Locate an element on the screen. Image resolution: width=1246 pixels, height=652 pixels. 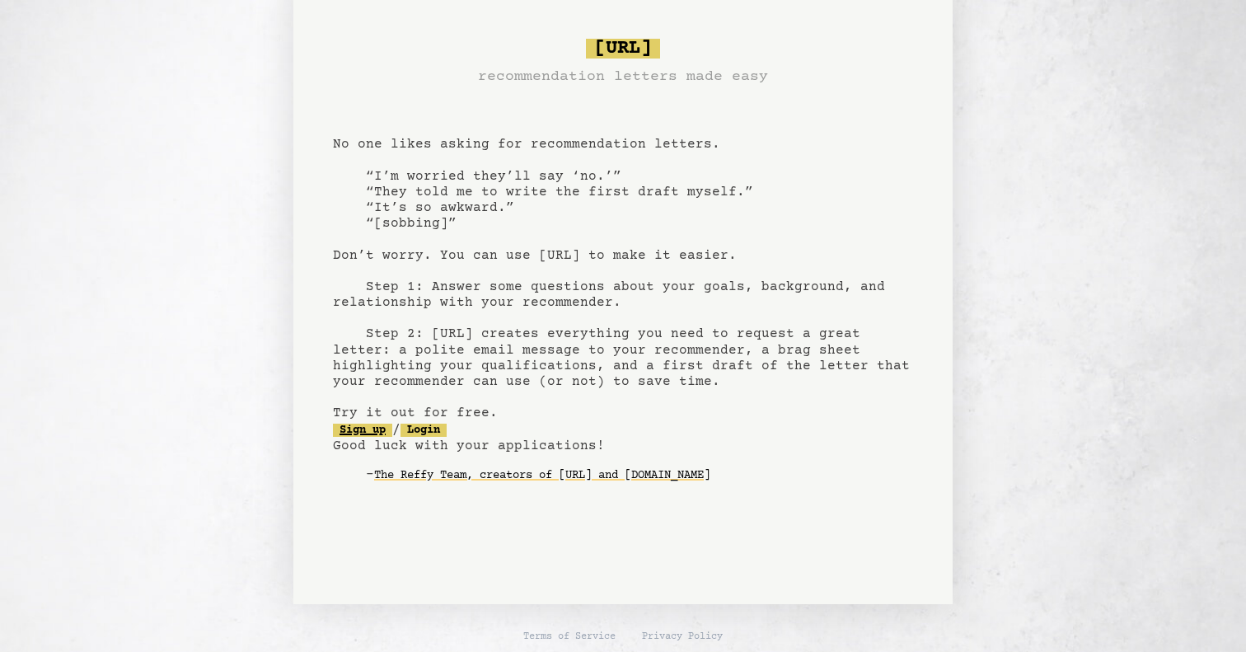
a: Login is located at coordinates (424, 430).